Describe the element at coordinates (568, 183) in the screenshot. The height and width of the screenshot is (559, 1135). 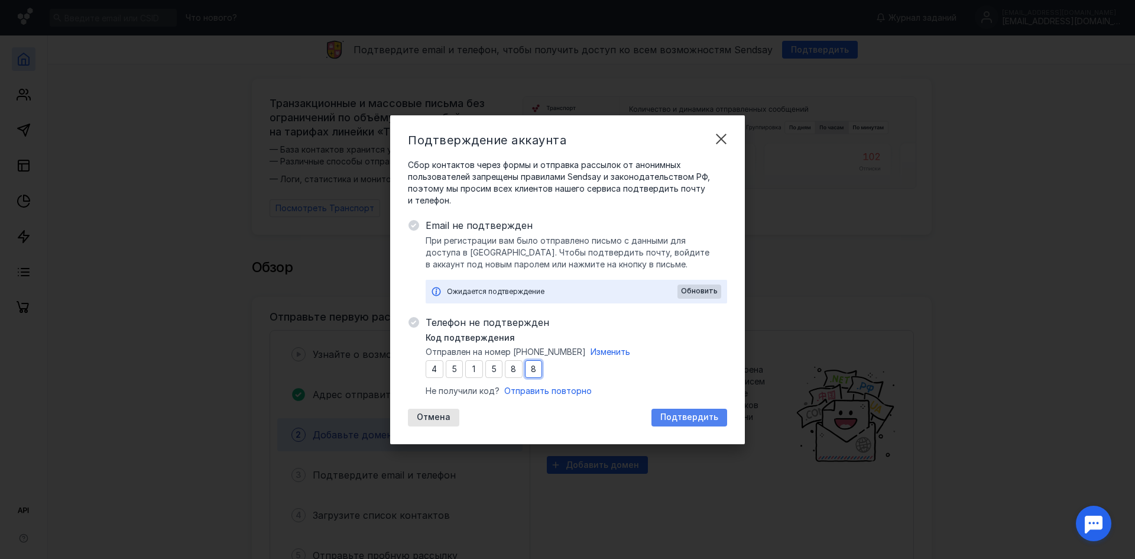
I see `span: Сбор контактов через формы и отправка рассылок от анонимных пользователей запрещены правилами Sen...` at that location.